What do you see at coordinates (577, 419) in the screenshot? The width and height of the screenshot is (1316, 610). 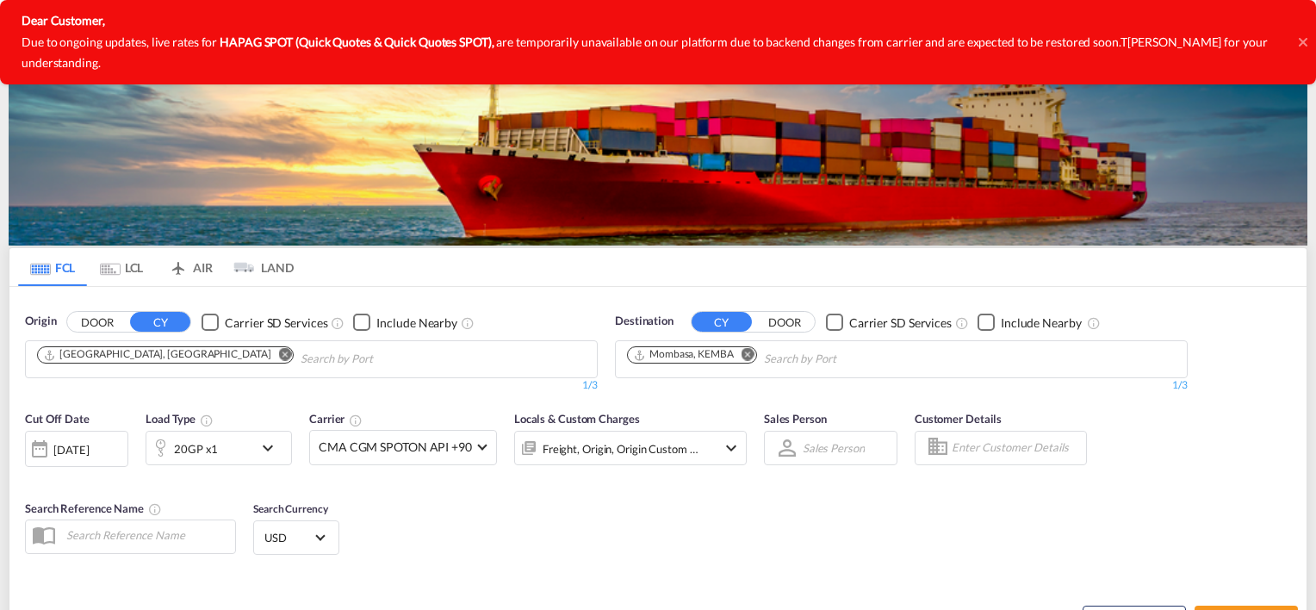 I see `span: Locals & Custom Charges` at bounding box center [577, 419].